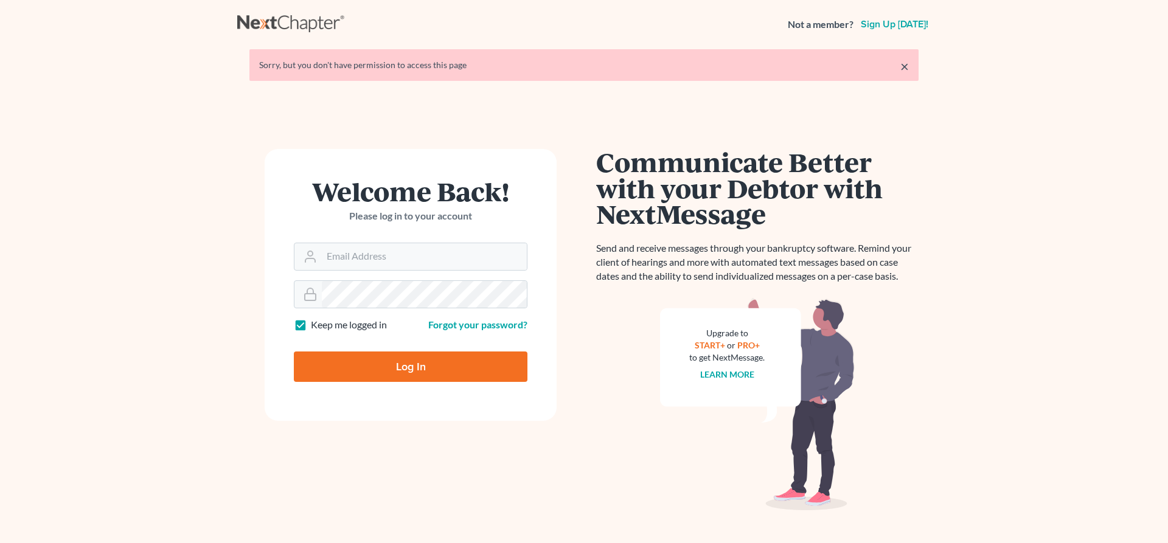  What do you see at coordinates (727, 333) in the screenshot?
I see `div: Upgrade to` at bounding box center [727, 333].